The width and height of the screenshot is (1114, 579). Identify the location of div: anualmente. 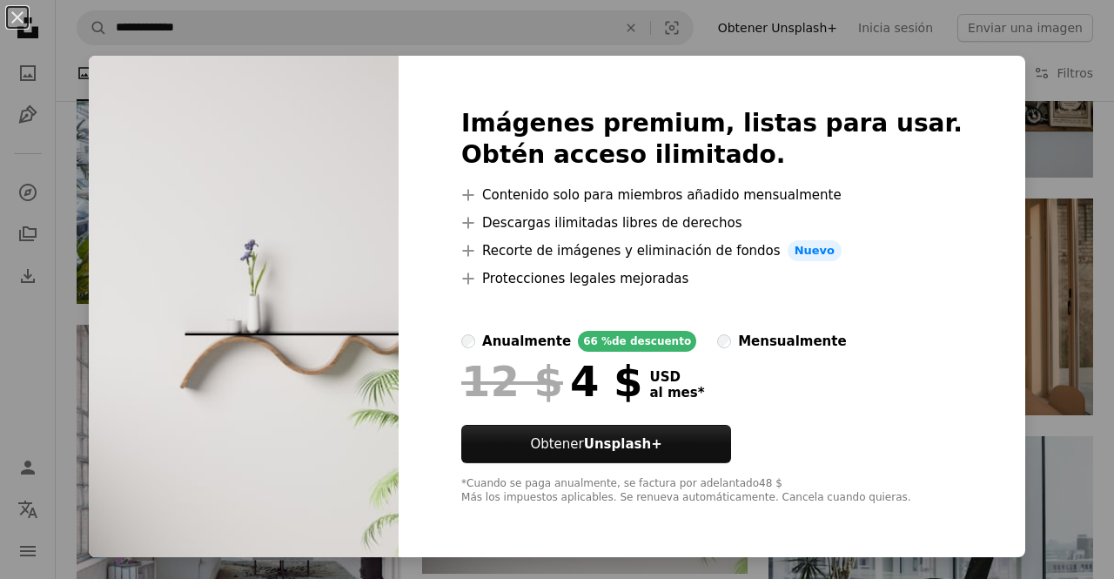
(527, 341).